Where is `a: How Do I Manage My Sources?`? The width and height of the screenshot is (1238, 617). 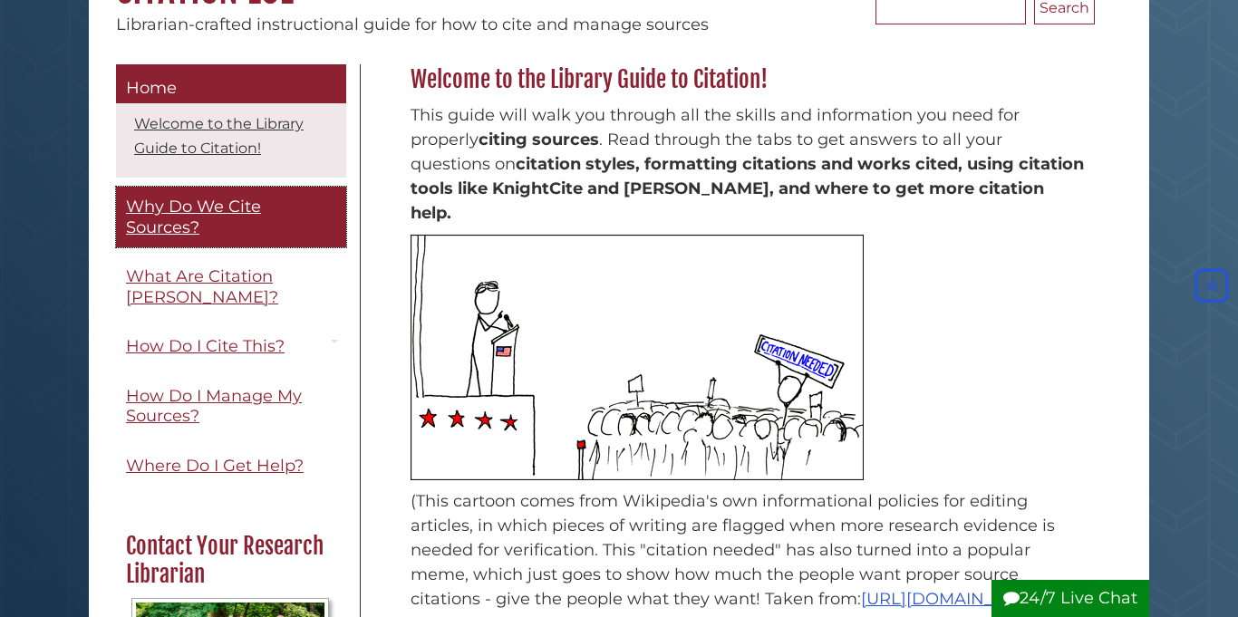
a: How Do I Manage My Sources? is located at coordinates (231, 406).